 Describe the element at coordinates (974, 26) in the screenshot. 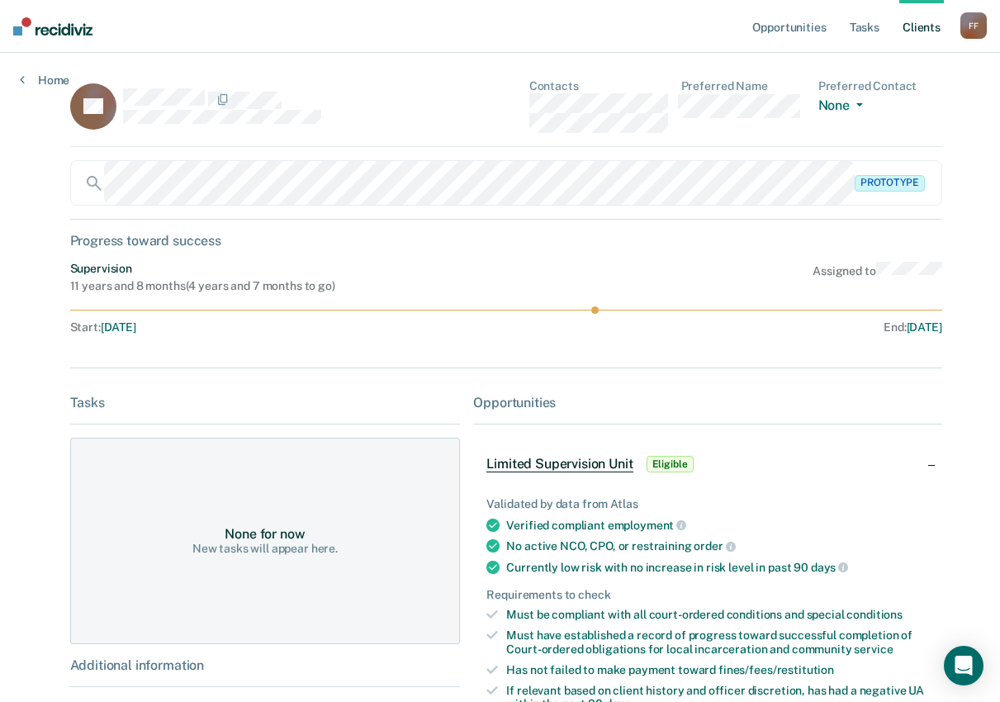

I see `button: FF` at that location.